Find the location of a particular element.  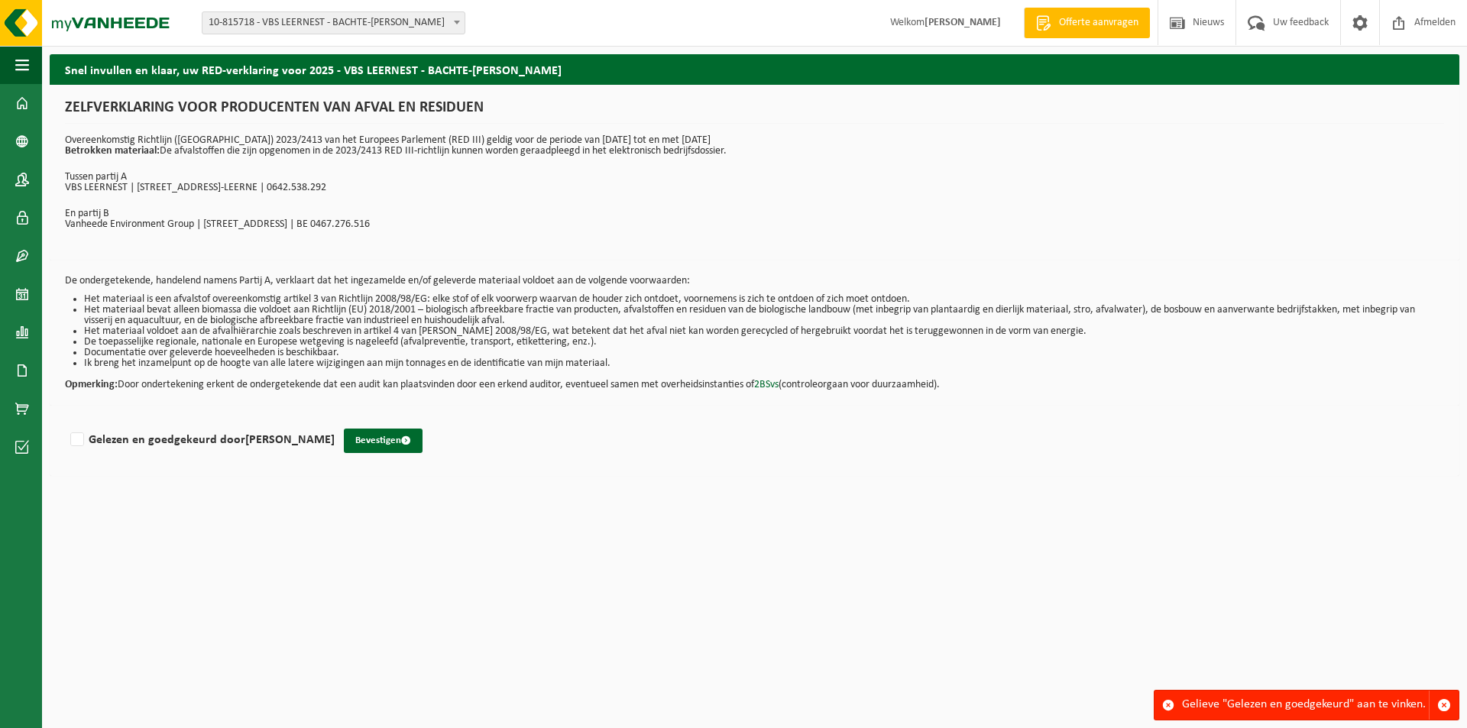

p: Door ondertekening erkent de ondergetekende dat een audit kan plaatsvinden door een erkend audito... is located at coordinates (754, 380).